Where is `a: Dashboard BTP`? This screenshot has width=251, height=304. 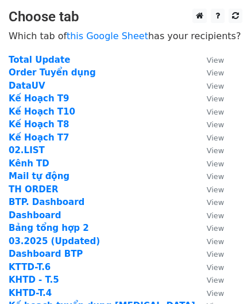
a: Dashboard BTP is located at coordinates (45, 254).